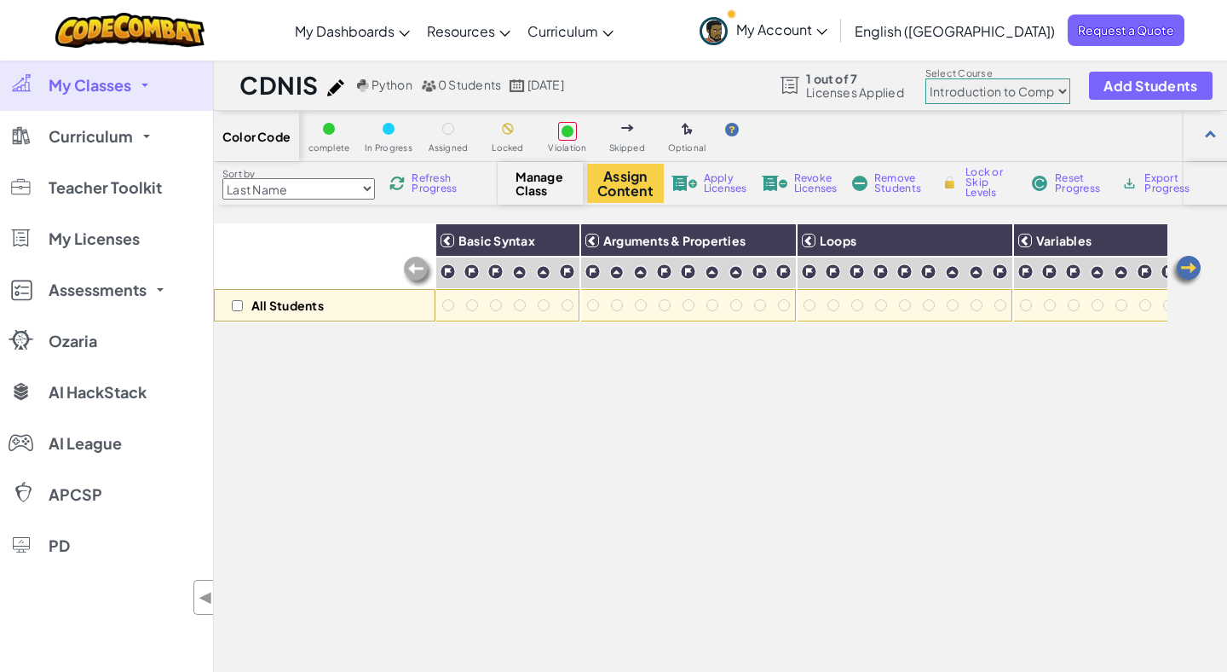 The image size is (1227, 672). Describe the element at coordinates (97, 392) in the screenshot. I see `span: AI HackStack` at that location.